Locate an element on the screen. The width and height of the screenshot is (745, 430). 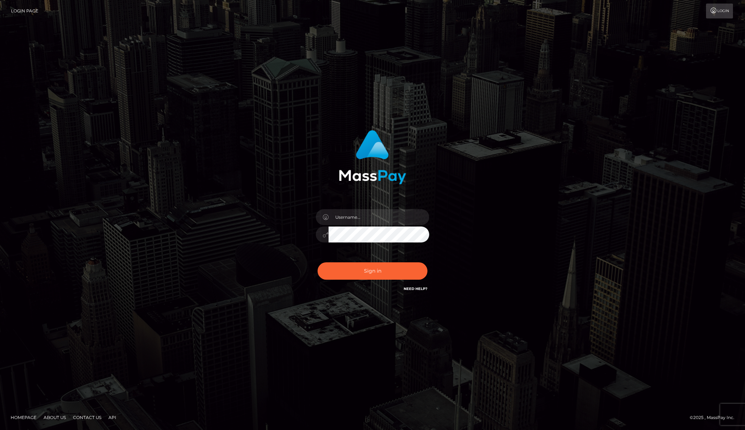
a: Contact Us is located at coordinates (87, 417).